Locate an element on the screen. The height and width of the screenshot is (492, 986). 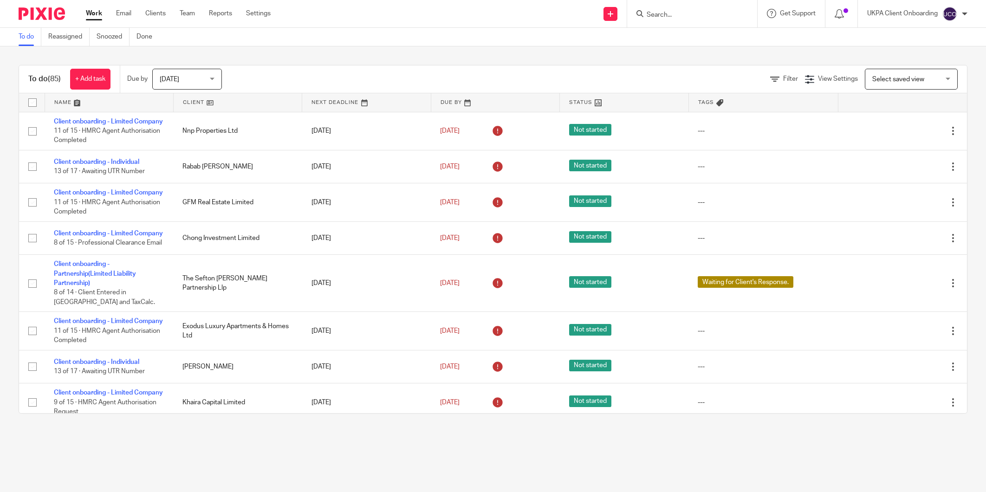
td: Chong Investment Limited is located at coordinates (237, 238).